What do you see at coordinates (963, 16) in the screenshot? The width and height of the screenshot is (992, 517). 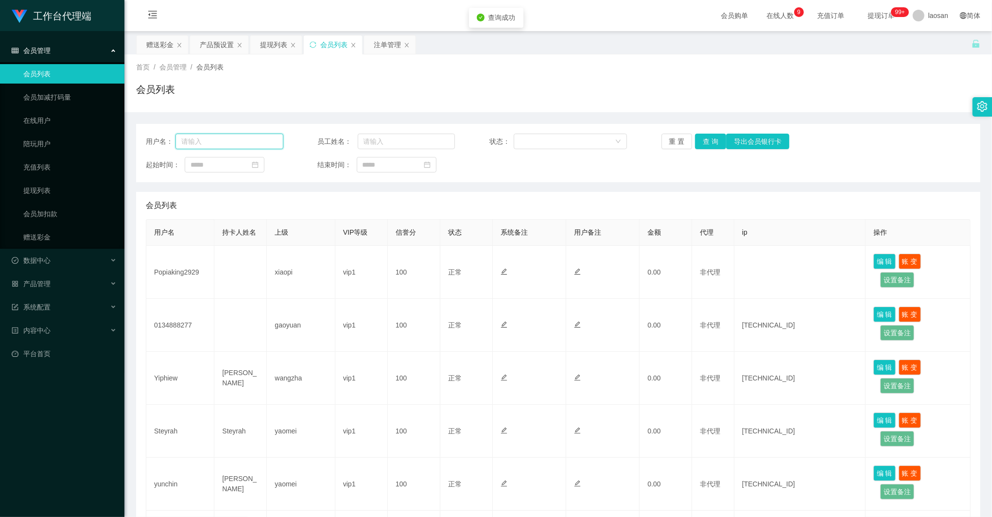 I see `i: 图标: global` at bounding box center [963, 16].